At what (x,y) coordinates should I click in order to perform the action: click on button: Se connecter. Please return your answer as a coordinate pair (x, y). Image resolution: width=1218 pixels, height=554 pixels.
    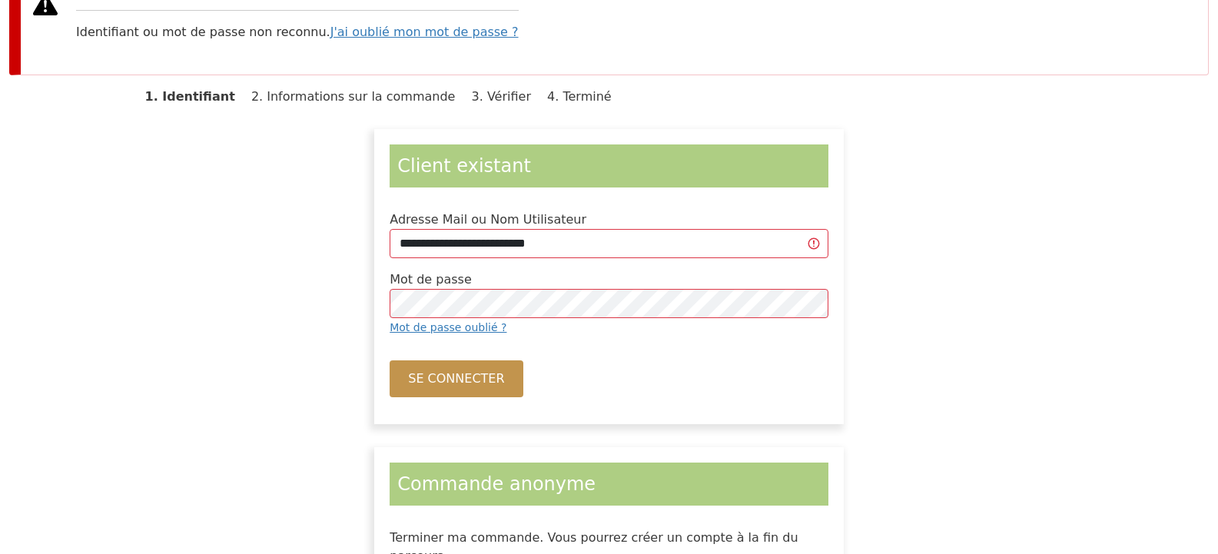
    Looking at the image, I should click on (456, 379).